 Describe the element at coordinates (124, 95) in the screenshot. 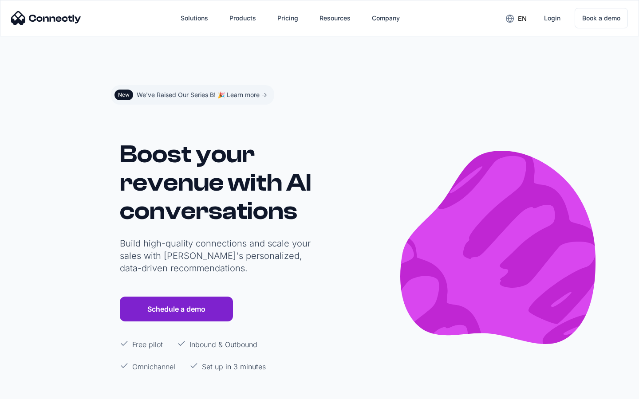

I see `div: New` at that location.